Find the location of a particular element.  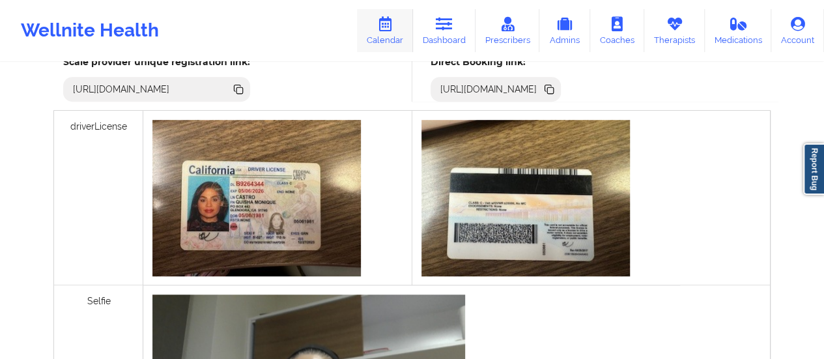

a: Medications is located at coordinates (738, 31).